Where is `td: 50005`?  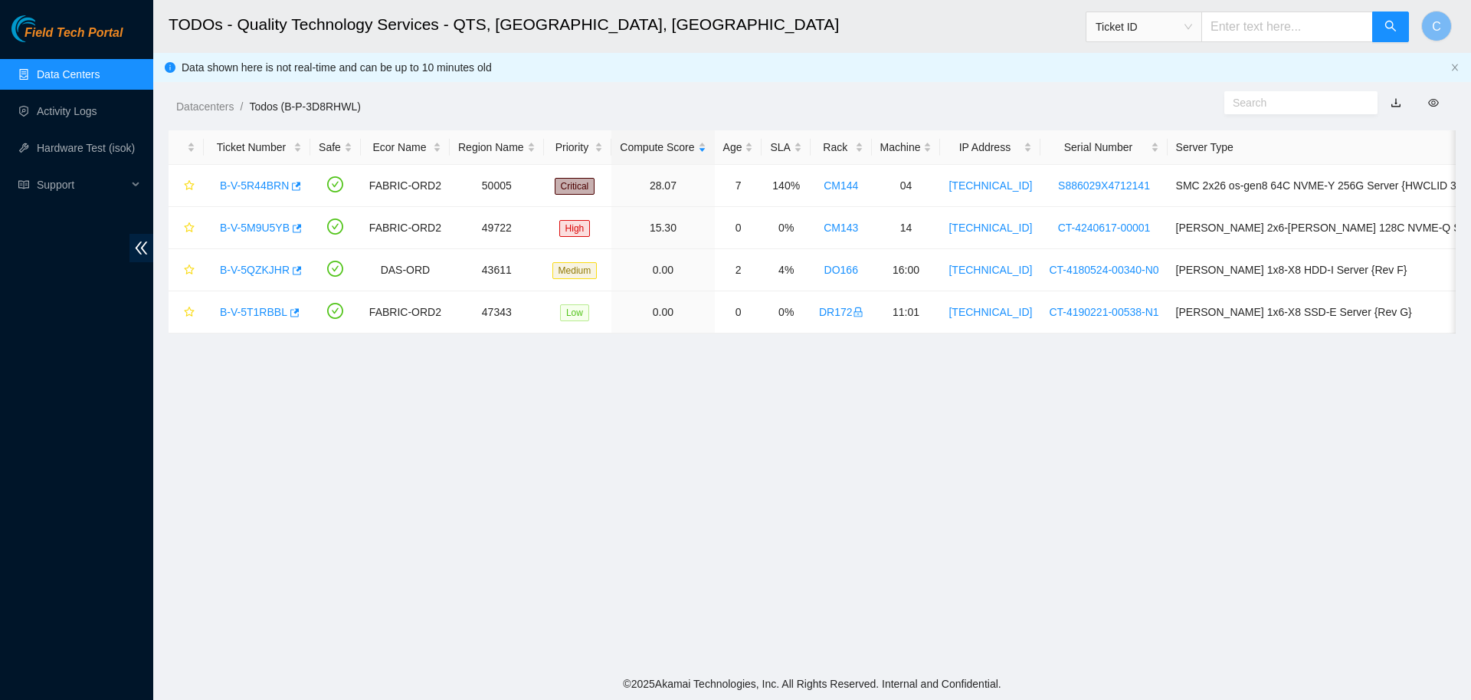
td: 50005 is located at coordinates (497, 185).